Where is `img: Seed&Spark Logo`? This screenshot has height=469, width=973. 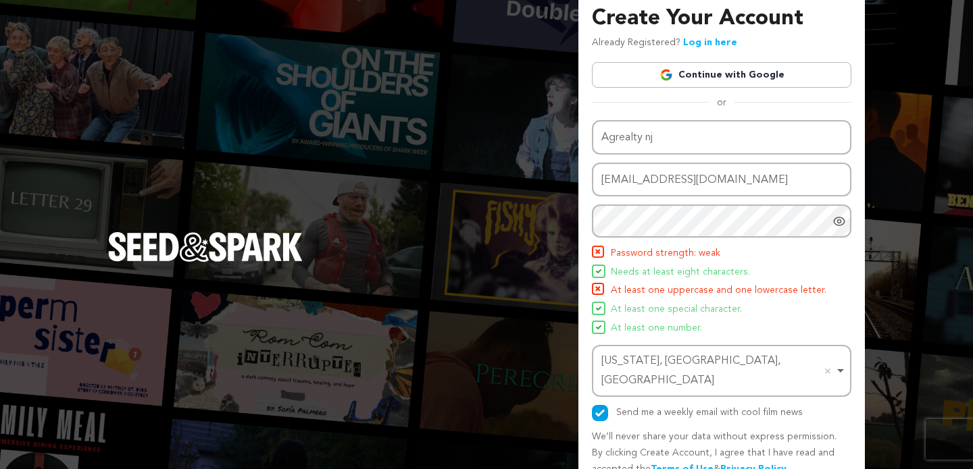 img: Seed&Spark Logo is located at coordinates (205, 247).